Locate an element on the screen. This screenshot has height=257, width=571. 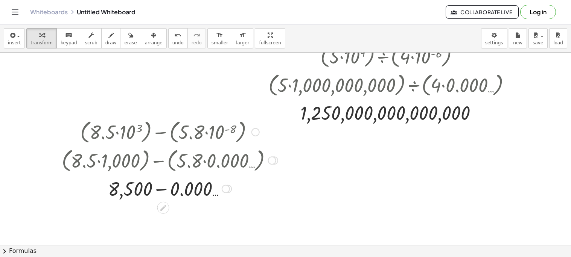
button: erase is located at coordinates (130, 38).